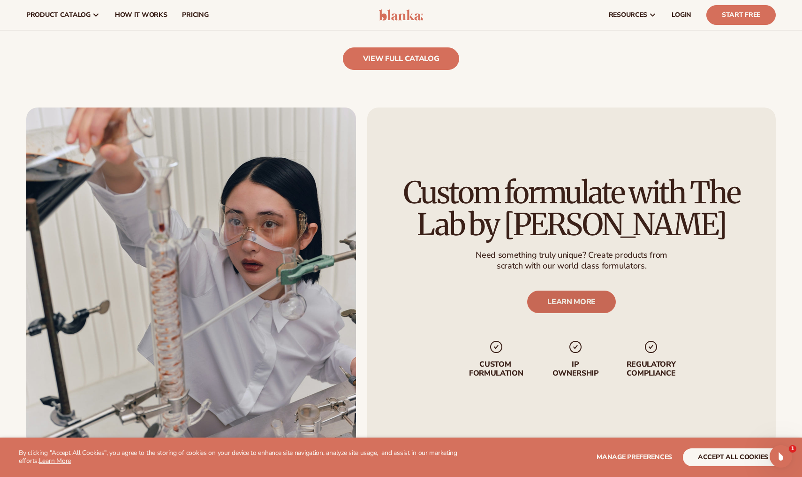 This screenshot has width=802, height=477. Describe the element at coordinates (141, 15) in the screenshot. I see `span: How It Works` at that location.